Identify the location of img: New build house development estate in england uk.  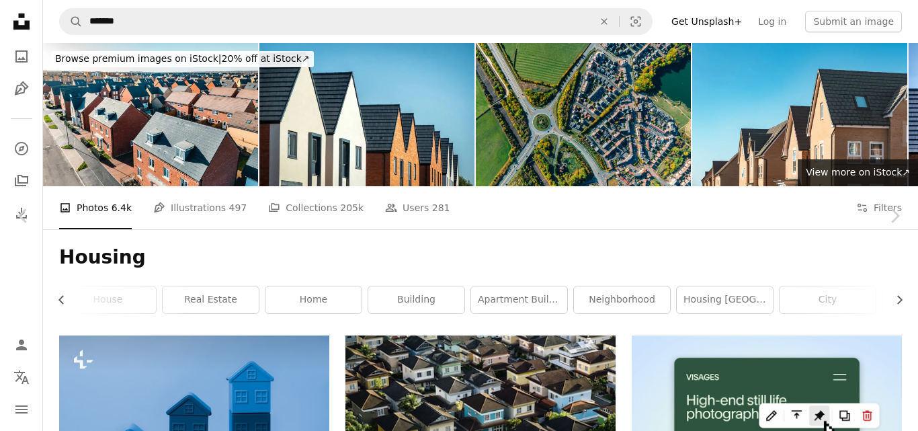
(367, 114).